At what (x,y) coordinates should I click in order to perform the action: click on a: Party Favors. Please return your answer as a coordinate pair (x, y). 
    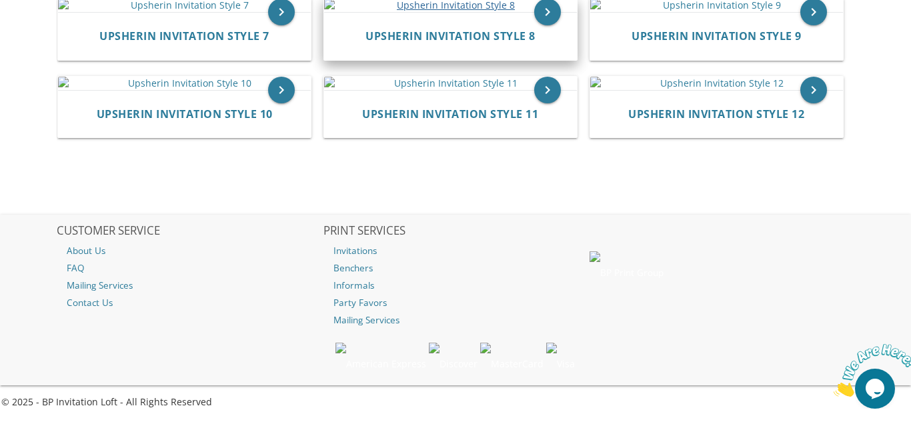
    Looking at the image, I should click on (455, 303).